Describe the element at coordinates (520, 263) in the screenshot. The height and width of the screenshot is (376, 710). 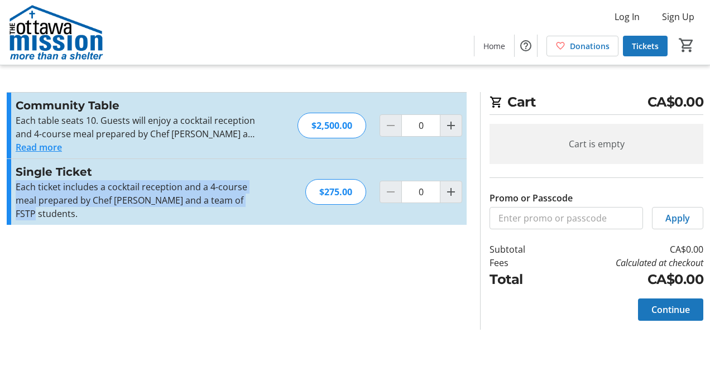
I see `td: Fees` at that location.